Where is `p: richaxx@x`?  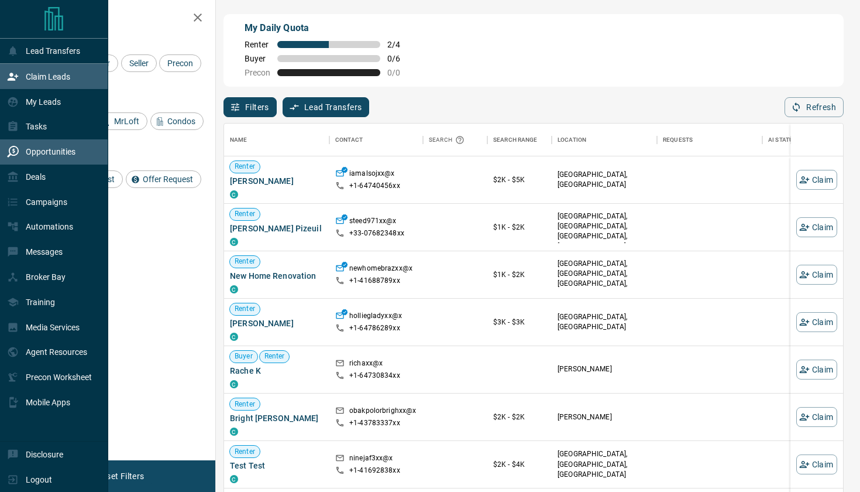
p: richaxx@x is located at coordinates (366, 364).